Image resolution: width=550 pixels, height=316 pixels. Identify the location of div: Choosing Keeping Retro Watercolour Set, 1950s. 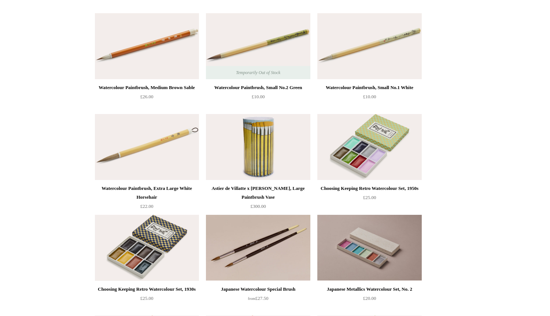
(369, 188).